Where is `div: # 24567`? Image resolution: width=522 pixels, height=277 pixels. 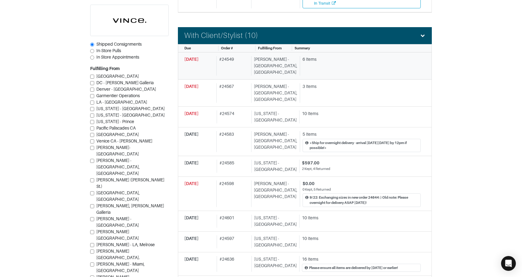 div: # 24567 is located at coordinates (233, 93).